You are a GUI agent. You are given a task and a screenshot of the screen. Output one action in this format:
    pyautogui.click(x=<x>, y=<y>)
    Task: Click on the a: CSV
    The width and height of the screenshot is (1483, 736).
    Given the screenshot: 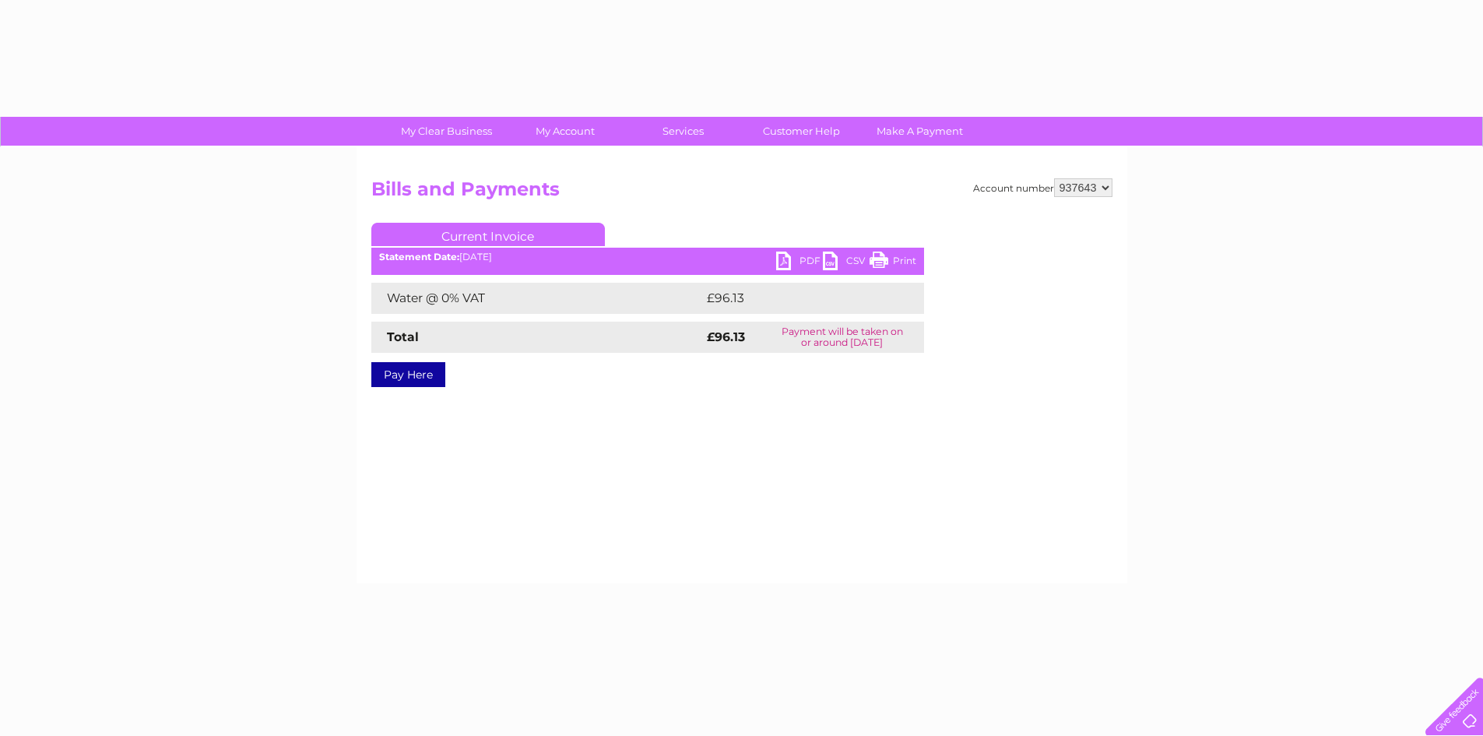 What is the action you would take?
    pyautogui.click(x=846, y=262)
    